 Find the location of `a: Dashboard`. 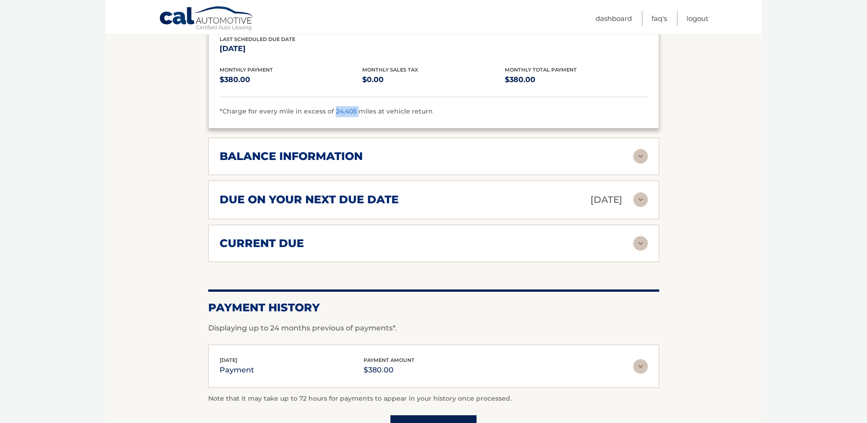

a: Dashboard is located at coordinates (614, 18).